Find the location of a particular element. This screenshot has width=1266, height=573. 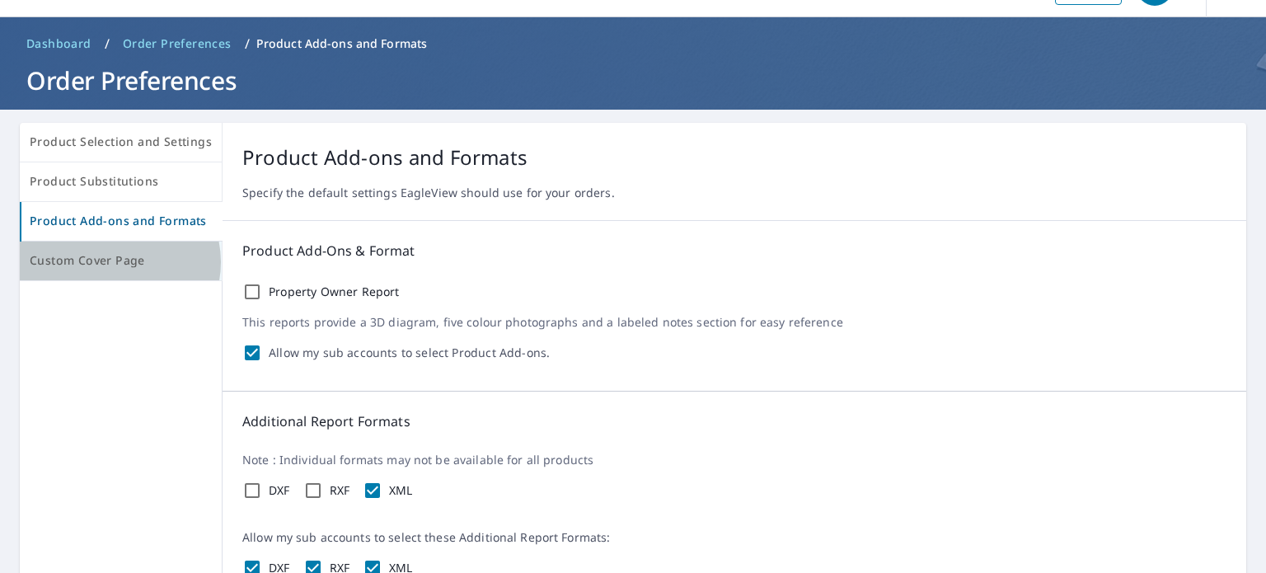

p: Specify the default settings EagleView should use for your orders. is located at coordinates (735, 193).